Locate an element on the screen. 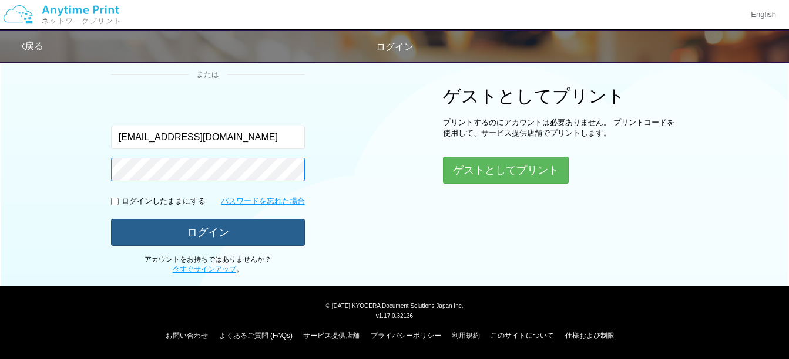 Image resolution: width=789 pixels, height=359 pixels. a: このサイトについて is located at coordinates (522, 336).